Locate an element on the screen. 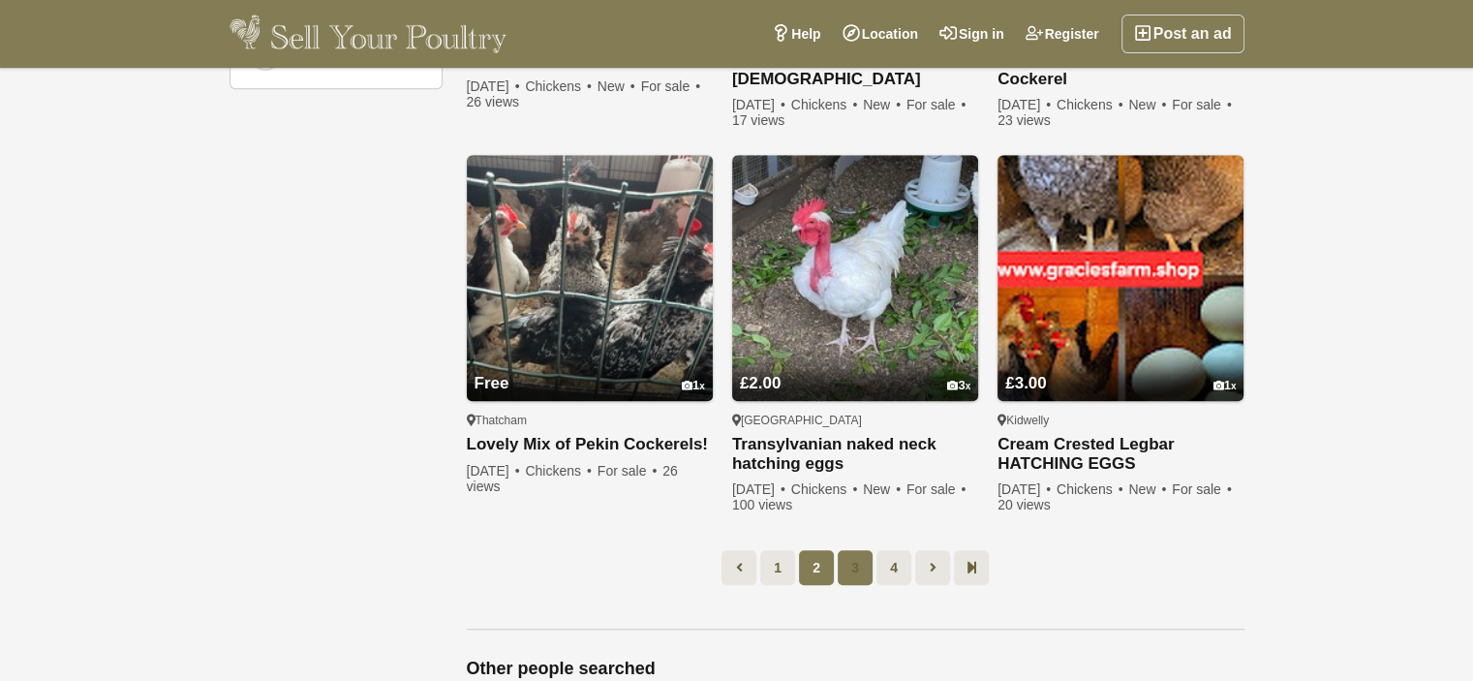 Image resolution: width=1473 pixels, height=681 pixels. a: Register is located at coordinates (1062, 34).